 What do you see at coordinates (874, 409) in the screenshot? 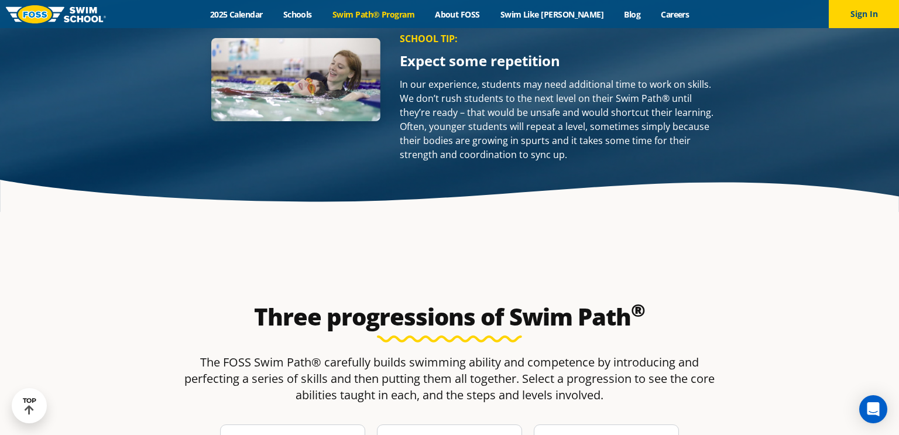
I see `div: Open Intercom Messenger` at bounding box center [874, 409].